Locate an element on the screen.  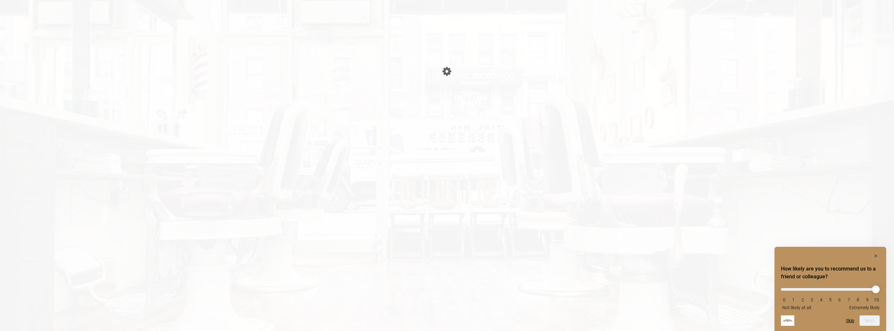
button: Skip is located at coordinates (850, 320).